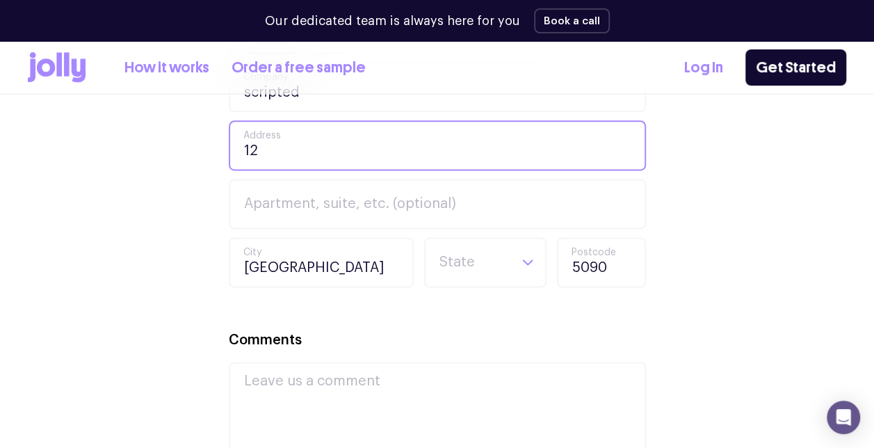 Image resolution: width=874 pixels, height=448 pixels. What do you see at coordinates (265, 340) in the screenshot?
I see `label: Comments` at bounding box center [265, 340].